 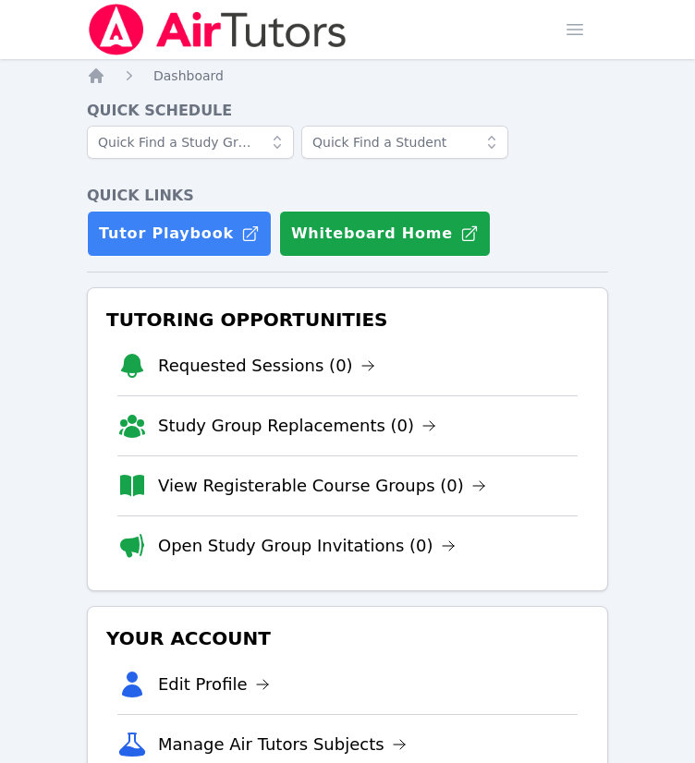 What do you see at coordinates (384, 234) in the screenshot?
I see `button: Whiteboard Home` at bounding box center [384, 234].